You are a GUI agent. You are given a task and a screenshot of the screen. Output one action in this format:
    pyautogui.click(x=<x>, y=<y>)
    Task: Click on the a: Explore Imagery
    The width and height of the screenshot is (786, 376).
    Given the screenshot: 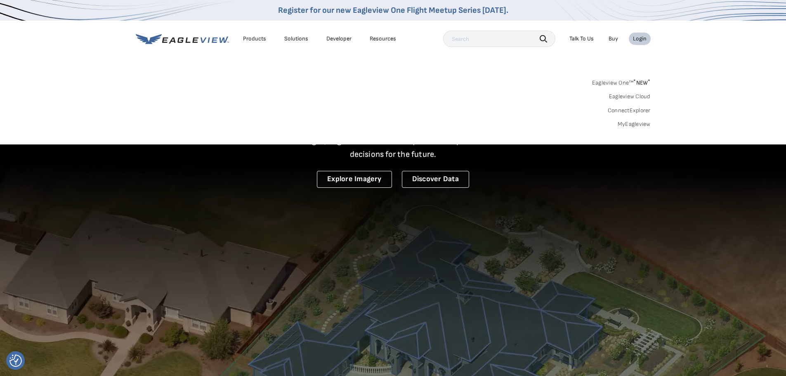 What is the action you would take?
    pyautogui.click(x=354, y=179)
    